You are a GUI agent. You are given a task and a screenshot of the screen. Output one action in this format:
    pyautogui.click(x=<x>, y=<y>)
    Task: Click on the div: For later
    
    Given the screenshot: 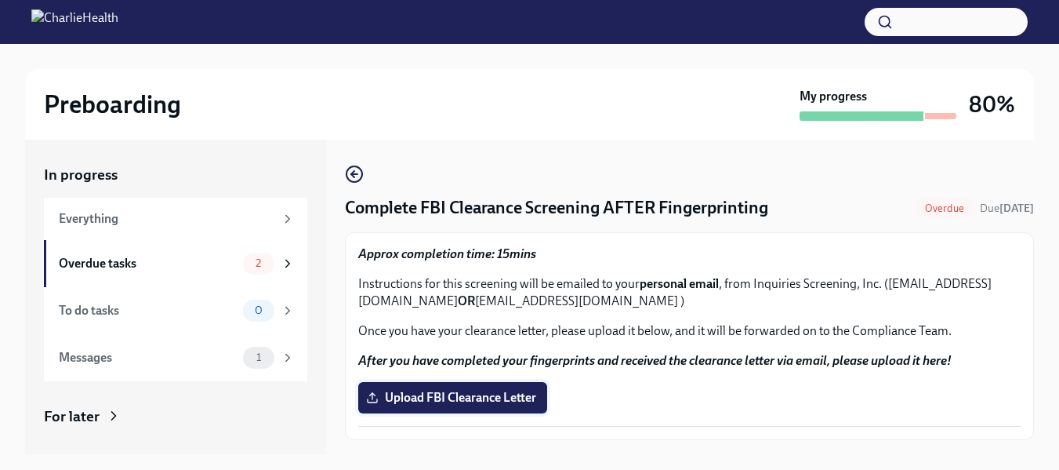 What is the action you would take?
    pyautogui.click(x=71, y=416)
    